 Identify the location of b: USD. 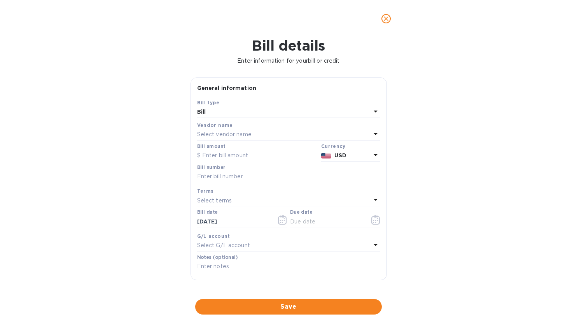
(340, 155).